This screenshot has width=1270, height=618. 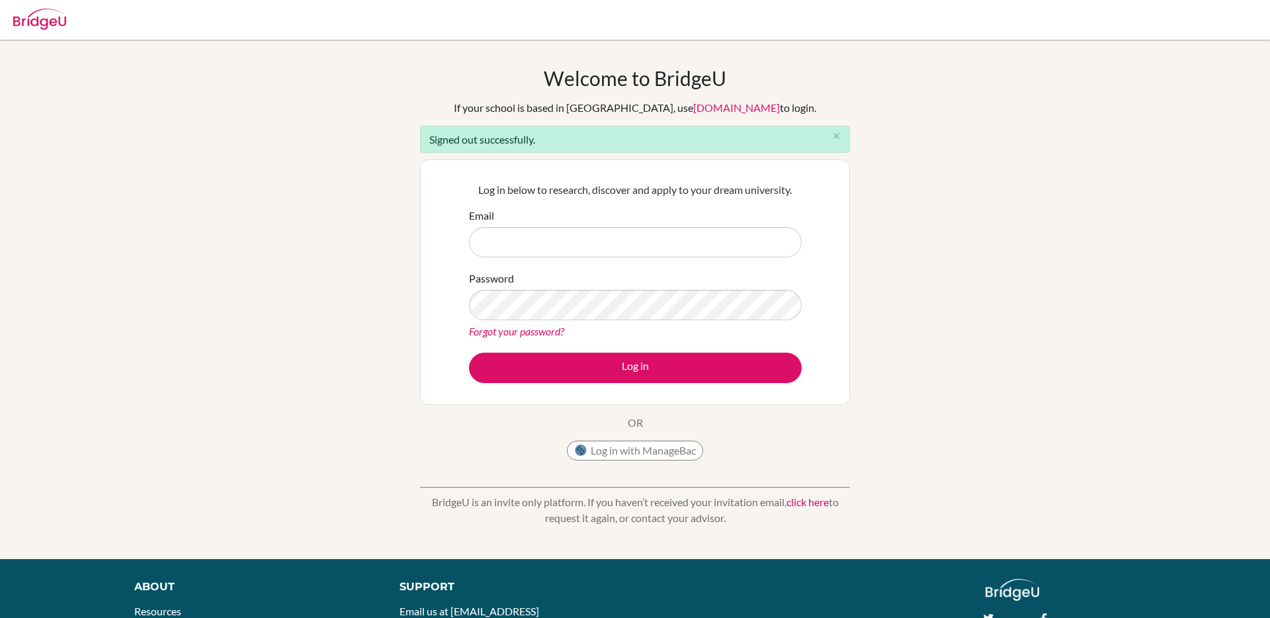 What do you see at coordinates (516, 331) in the screenshot?
I see `a: Forgot your password?` at bounding box center [516, 331].